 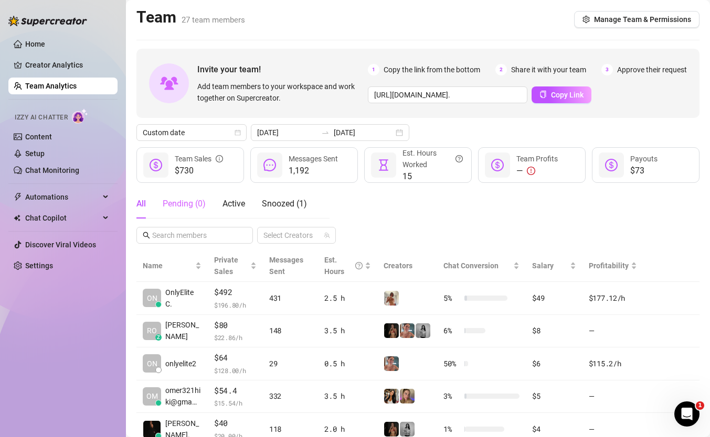 I want to click on span: info-circle, so click(x=219, y=159).